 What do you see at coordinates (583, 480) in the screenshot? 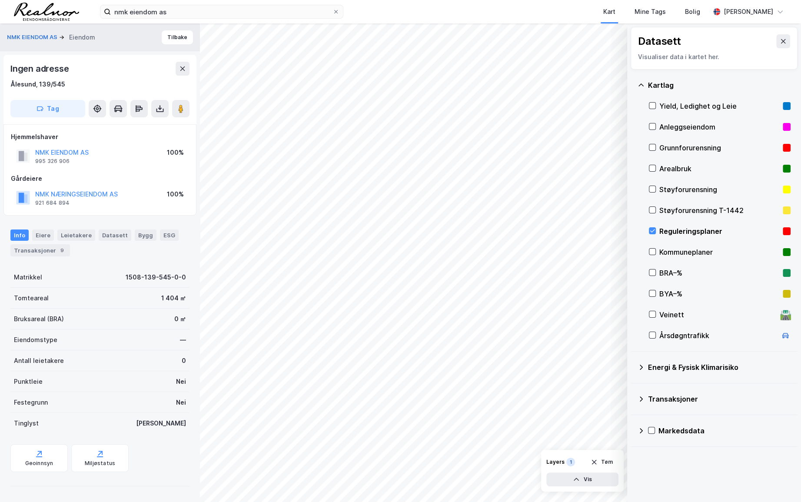
I see `button: Vis` at bounding box center [583, 480].